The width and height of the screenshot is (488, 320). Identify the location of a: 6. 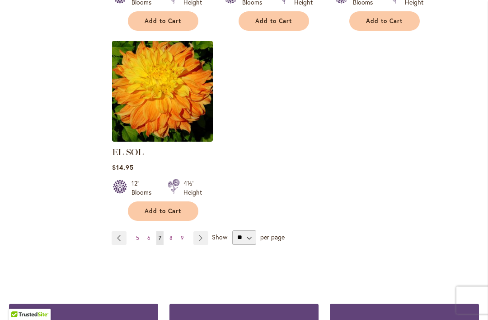
(149, 238).